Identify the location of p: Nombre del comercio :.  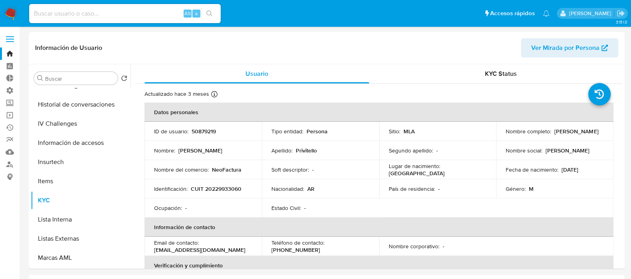
(181, 170).